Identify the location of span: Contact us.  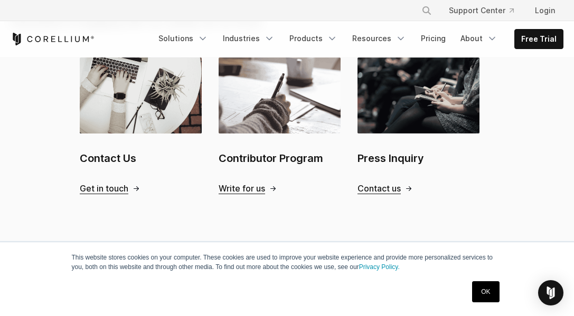
(379, 189).